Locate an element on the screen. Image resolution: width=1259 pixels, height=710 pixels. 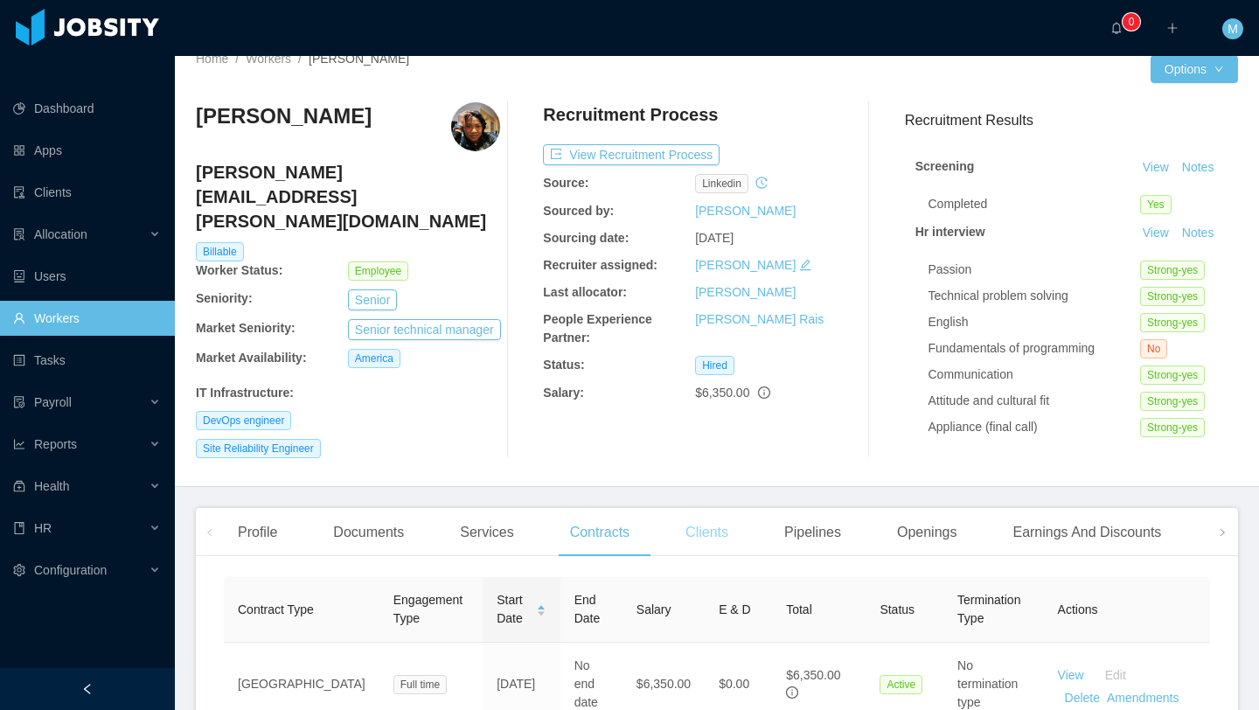
span: DevOps engineer is located at coordinates (243, 420).